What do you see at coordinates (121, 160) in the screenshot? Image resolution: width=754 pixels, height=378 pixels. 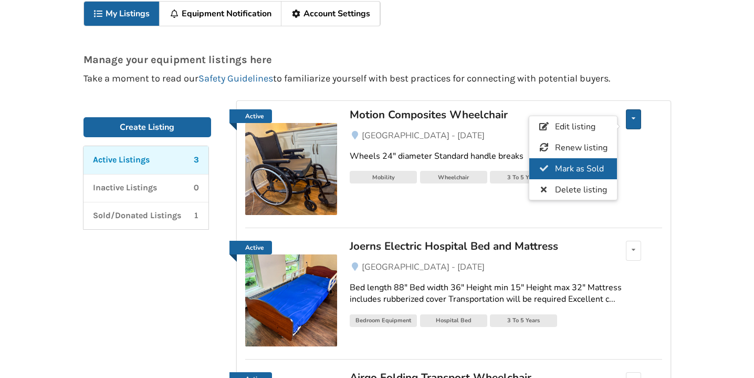 I see `p: Active Listings` at bounding box center [121, 160].